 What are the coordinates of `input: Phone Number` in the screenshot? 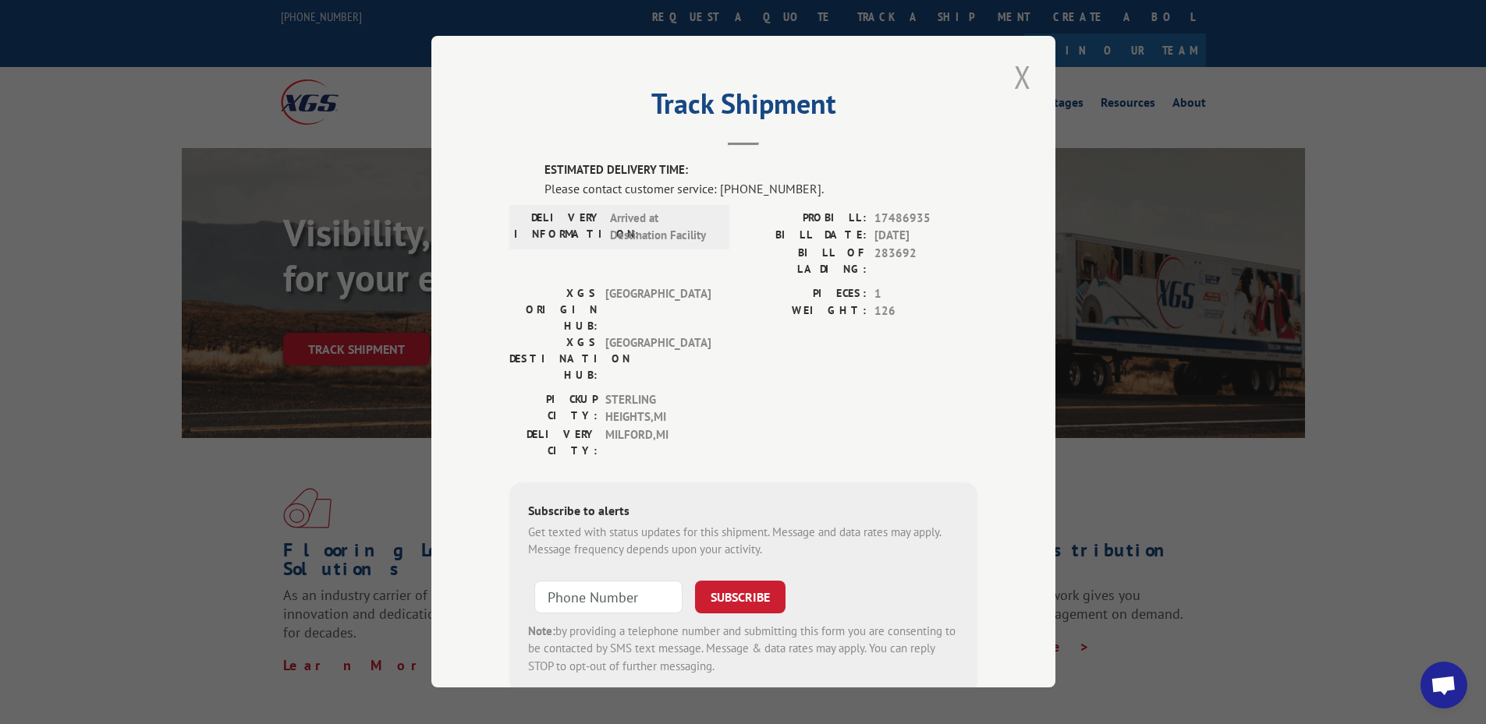 It's located at (608, 597).